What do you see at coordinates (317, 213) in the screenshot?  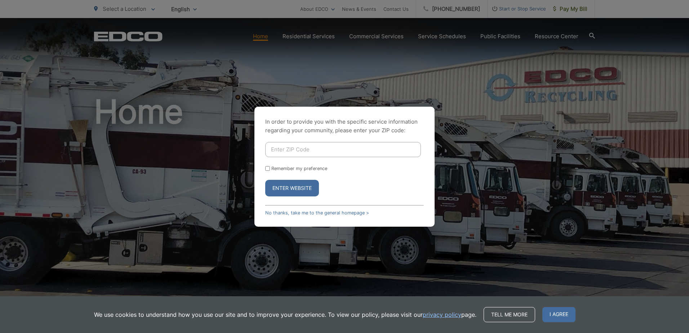 I see `a: No thanks, take me to the general homepage >` at bounding box center [317, 213].